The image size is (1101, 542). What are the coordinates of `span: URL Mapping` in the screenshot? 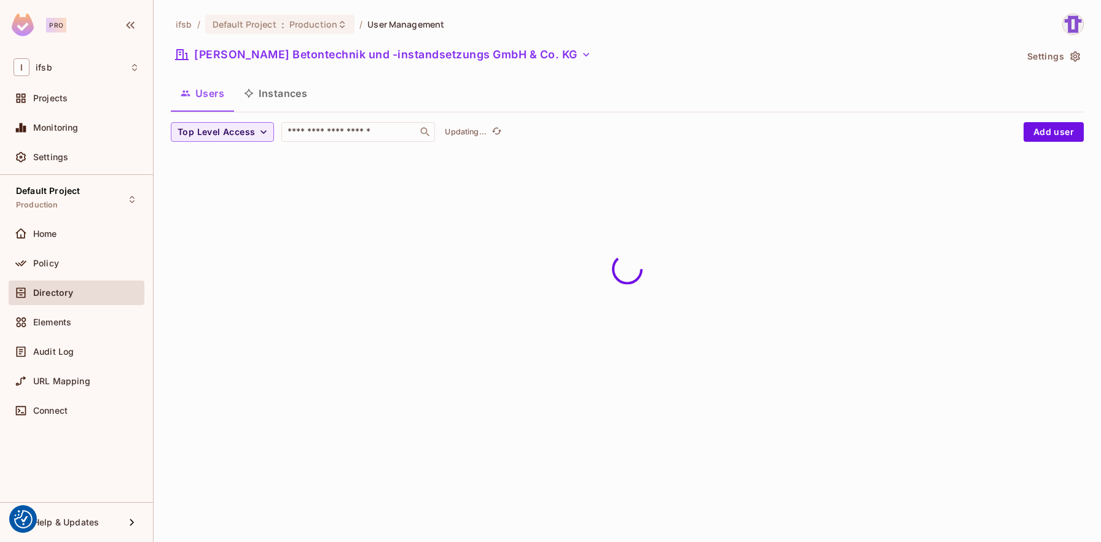 It's located at (61, 381).